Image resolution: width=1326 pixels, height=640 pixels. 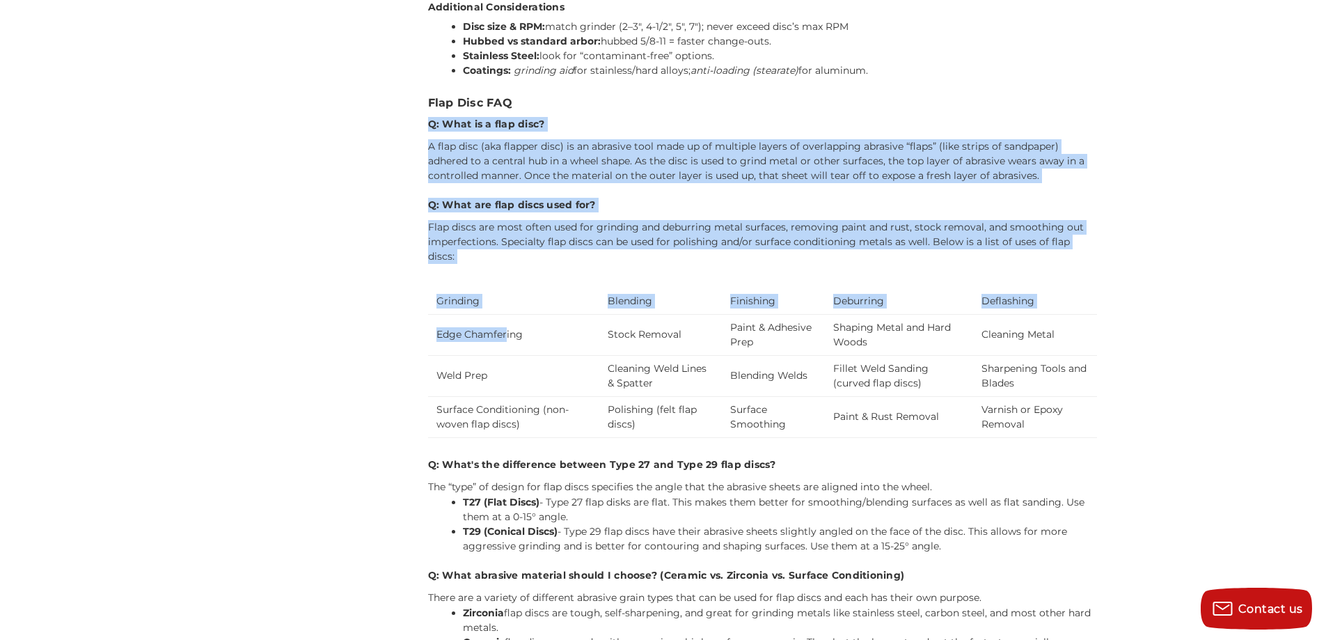 What do you see at coordinates (774, 375) in the screenshot?
I see `td: Blending Welds` at bounding box center [774, 375].